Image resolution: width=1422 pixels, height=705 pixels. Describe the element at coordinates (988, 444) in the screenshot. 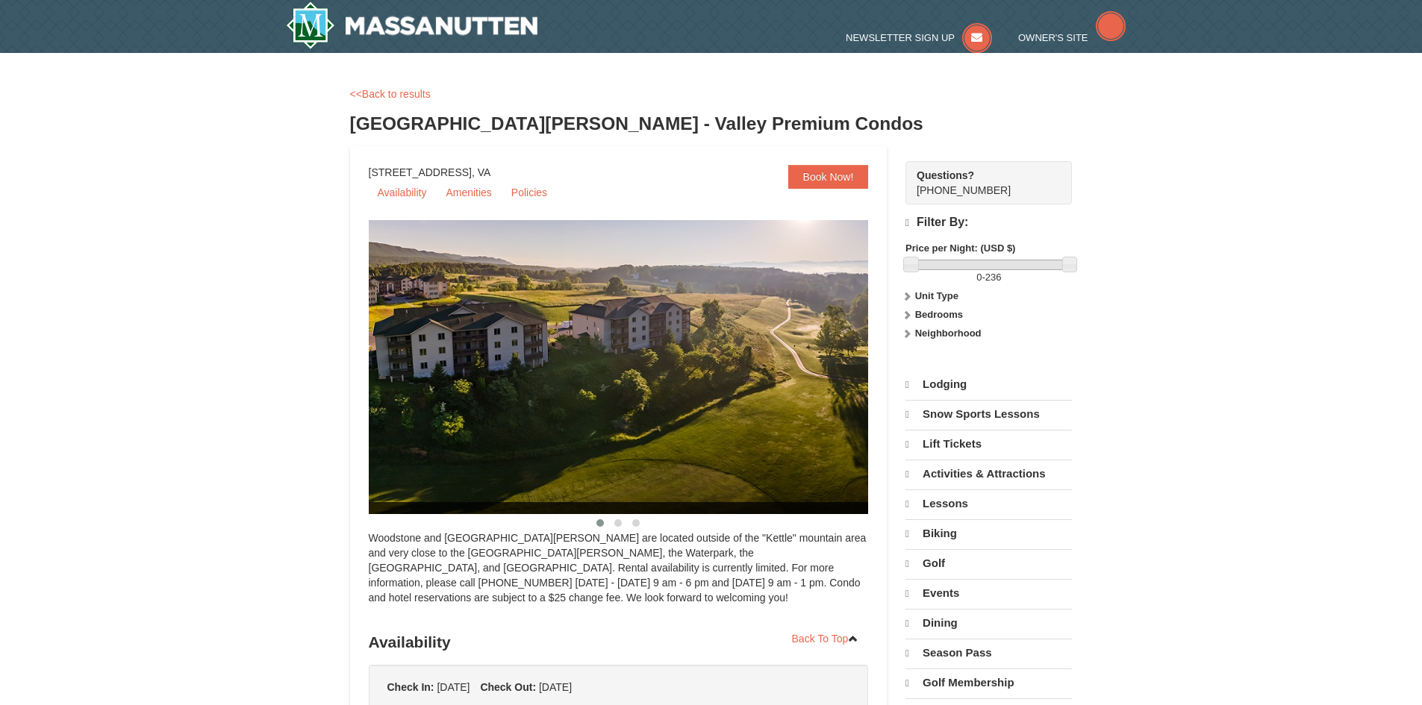

I see `a: Lift Tickets` at that location.